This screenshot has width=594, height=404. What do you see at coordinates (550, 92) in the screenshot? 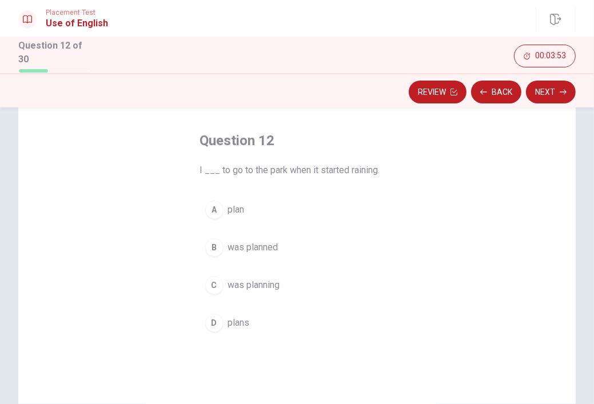
I see `button: Next` at bounding box center [550, 92].